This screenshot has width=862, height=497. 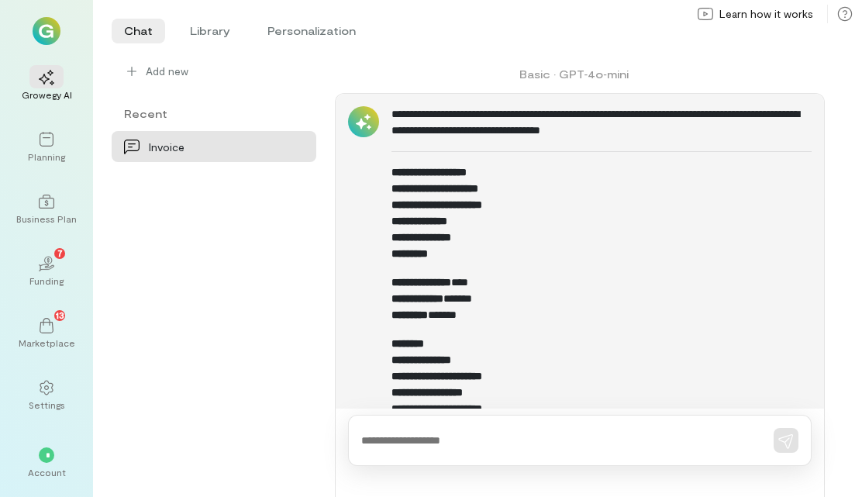 What do you see at coordinates (47, 219) in the screenshot?
I see `div: Business Plan` at bounding box center [47, 219].